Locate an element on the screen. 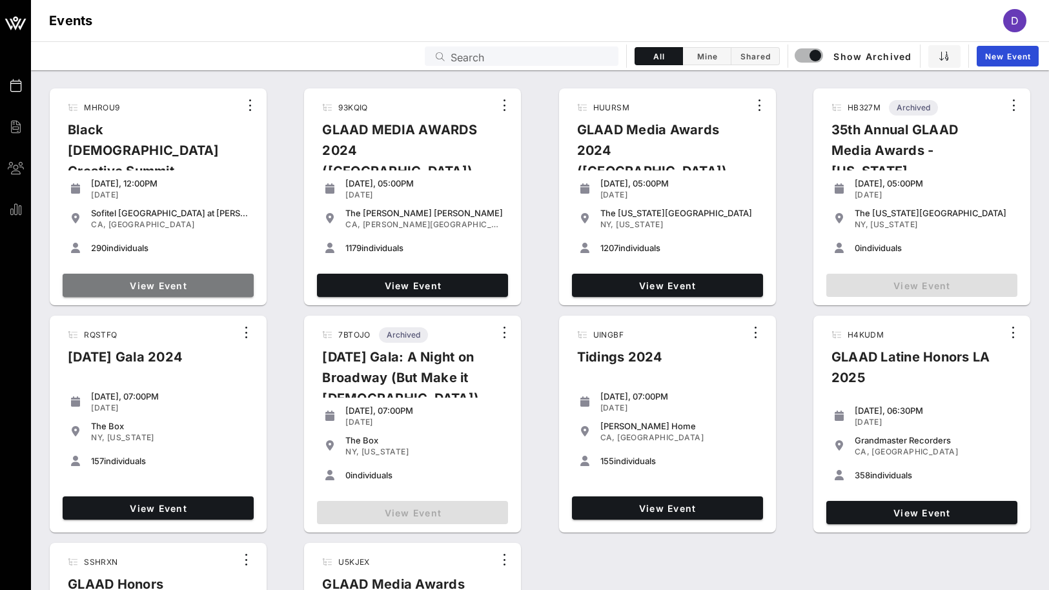 The height and width of the screenshot is (590, 1049). span: SSHRXN is located at coordinates (101, 562).